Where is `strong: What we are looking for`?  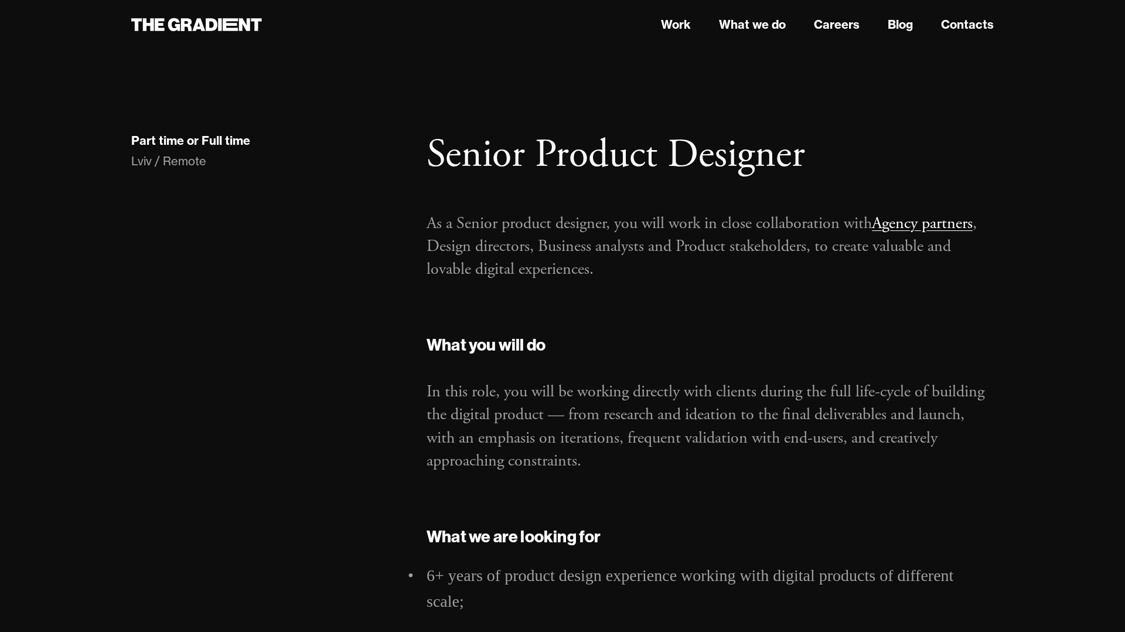
strong: What we are looking for is located at coordinates (514, 536).